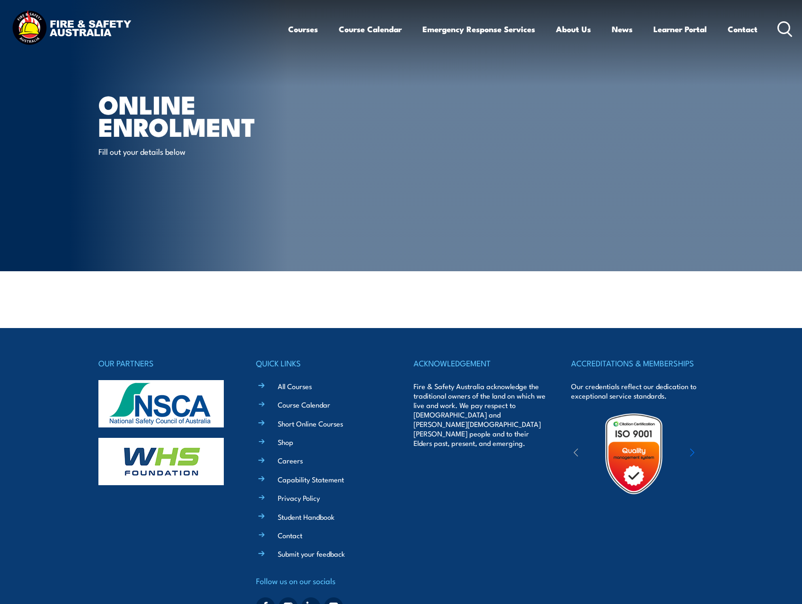  Describe the element at coordinates (637, 363) in the screenshot. I see `h4: ACCREDITATIONS & MEMBERSHIPS` at that location.